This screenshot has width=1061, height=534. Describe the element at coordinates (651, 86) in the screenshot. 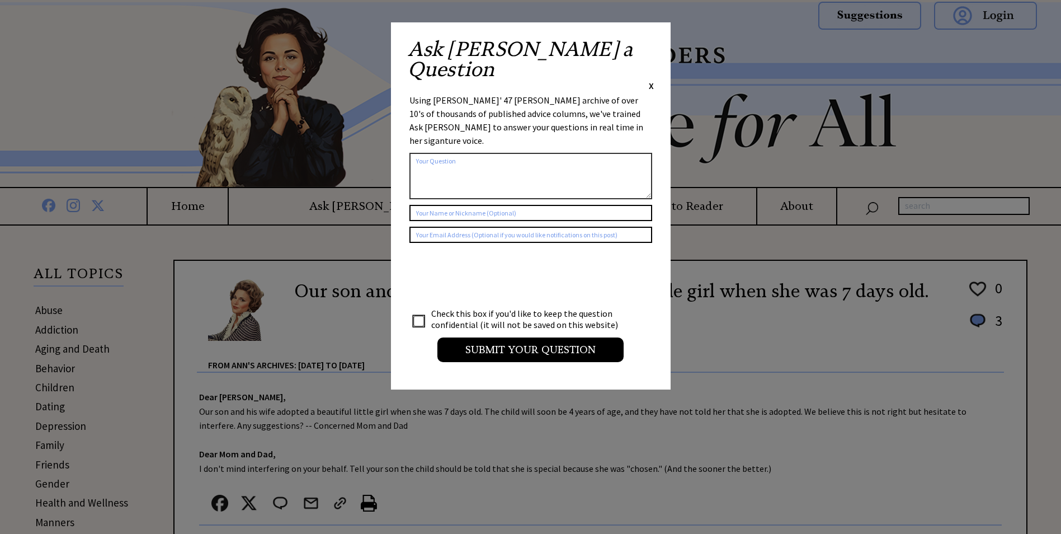

I see `span: X` at that location.